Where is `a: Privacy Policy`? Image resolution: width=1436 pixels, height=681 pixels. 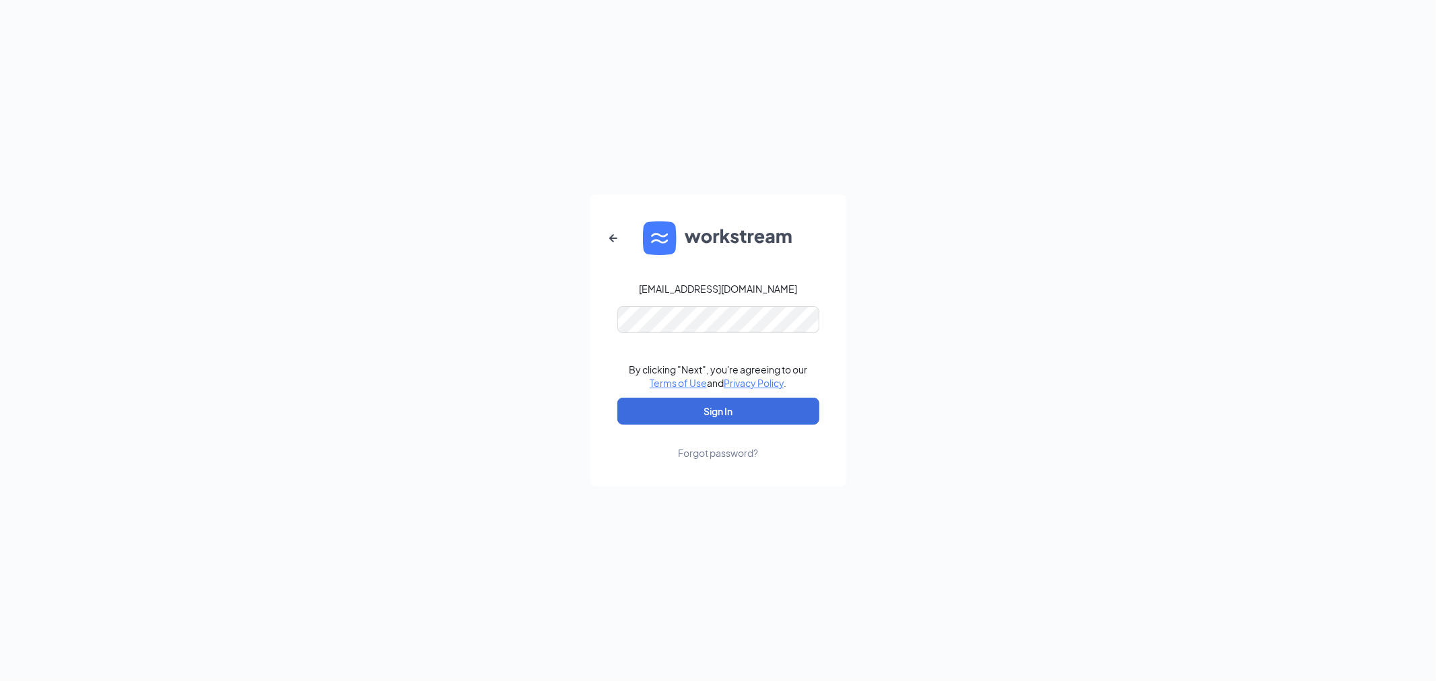
a: Privacy Policy is located at coordinates (753, 383).